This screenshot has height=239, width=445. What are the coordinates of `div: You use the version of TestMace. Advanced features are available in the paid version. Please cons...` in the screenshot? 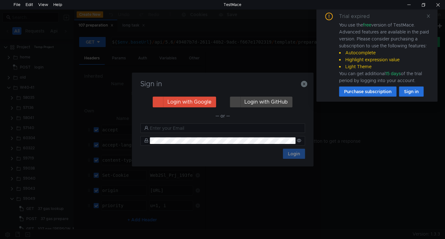 It's located at (385, 53).